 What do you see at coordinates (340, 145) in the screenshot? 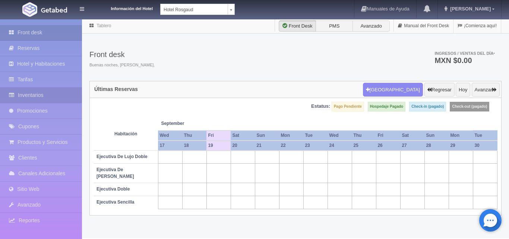
I see `th: 24` at bounding box center [340, 145].